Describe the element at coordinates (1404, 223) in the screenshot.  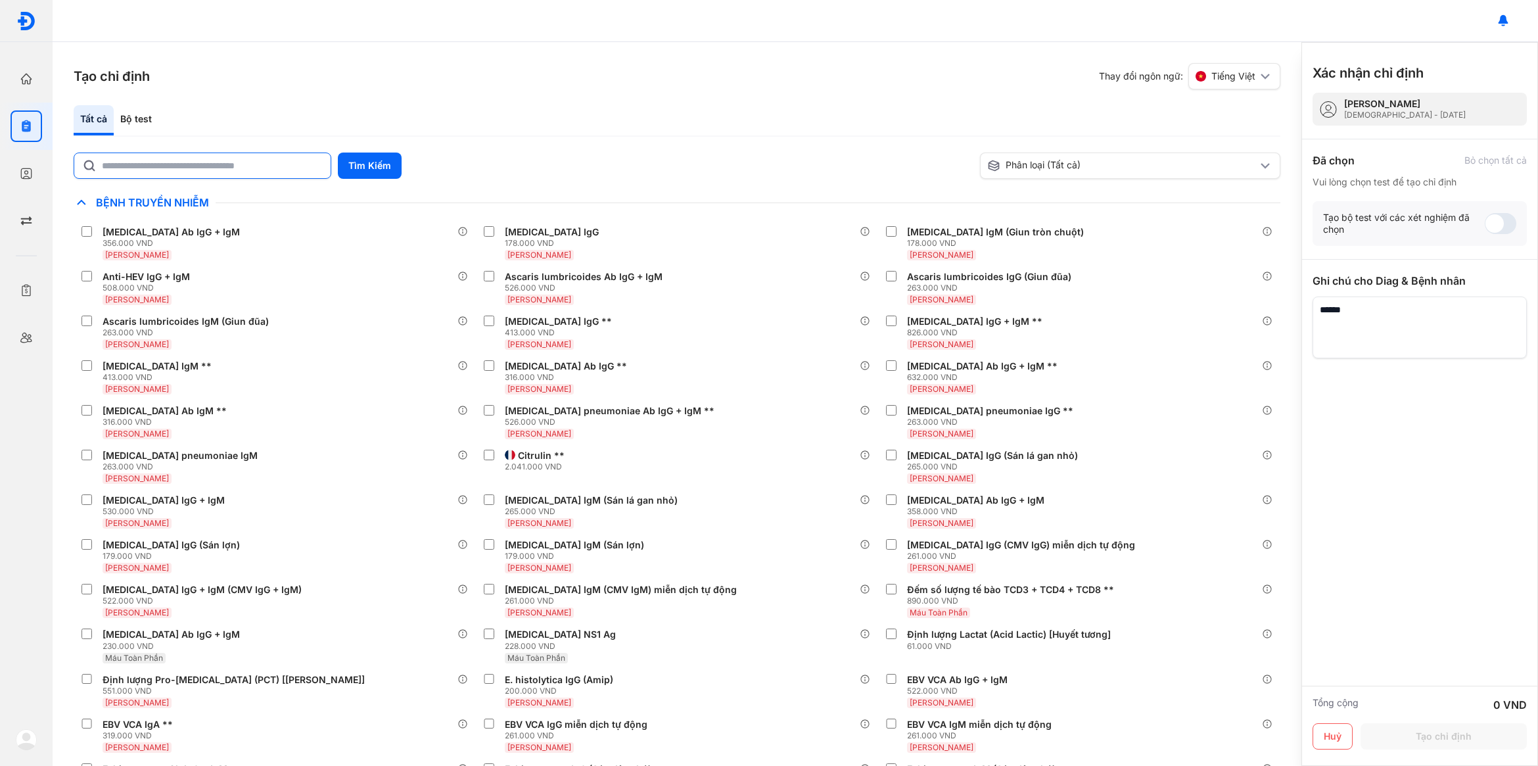
I see `div: Tạo bộ test với các xét nghiệm đã chọn` at that location.